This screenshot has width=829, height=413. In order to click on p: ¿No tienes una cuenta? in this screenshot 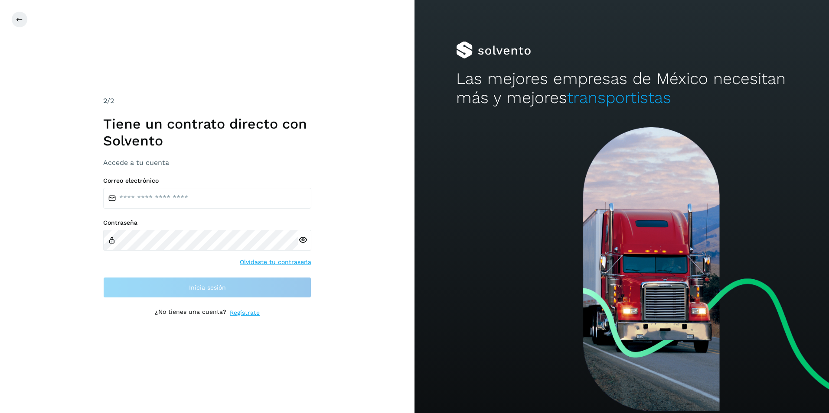, I will do `click(190, 313)`.